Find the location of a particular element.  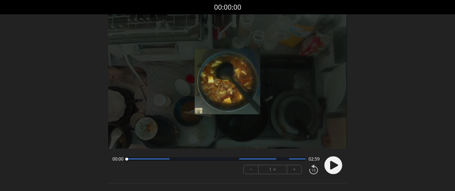

font: 00:00:00 is located at coordinates (228, 7).